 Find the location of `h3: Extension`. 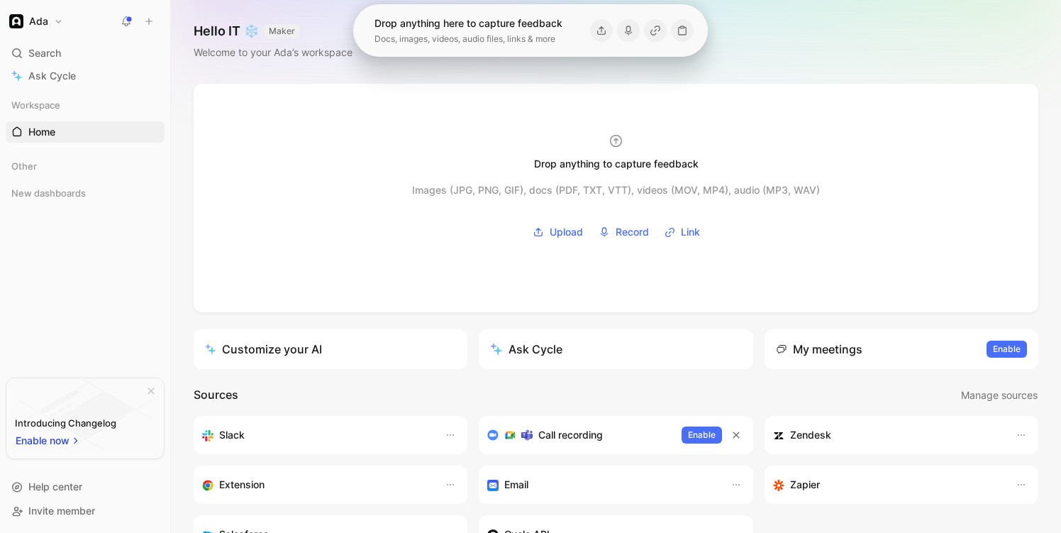

h3: Extension is located at coordinates (242, 484).